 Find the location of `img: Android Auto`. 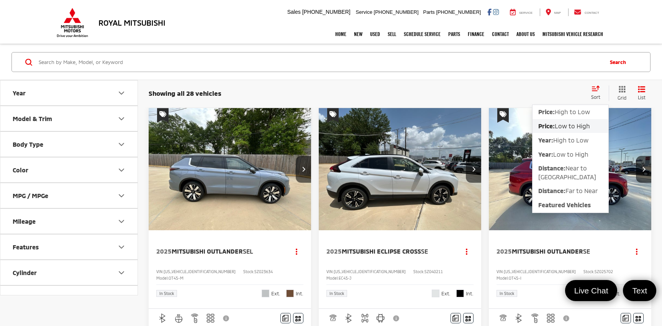

img: Android Auto is located at coordinates (380, 318).